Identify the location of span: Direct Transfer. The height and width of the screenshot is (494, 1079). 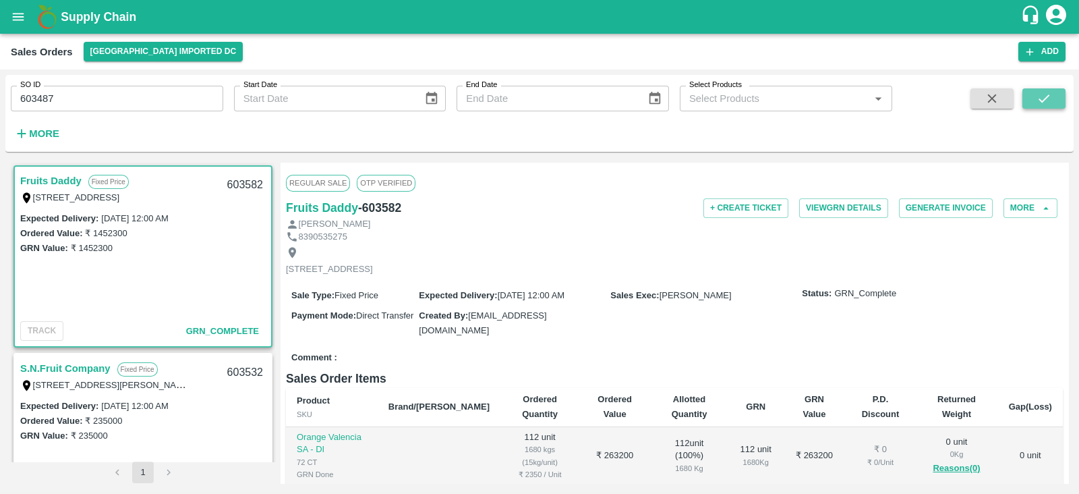
(384, 315).